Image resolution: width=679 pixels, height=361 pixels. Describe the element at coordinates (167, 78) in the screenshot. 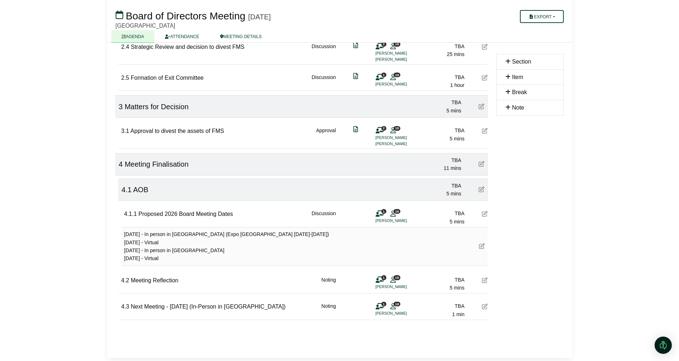

I see `span: Formation of Exit Committee` at that location.